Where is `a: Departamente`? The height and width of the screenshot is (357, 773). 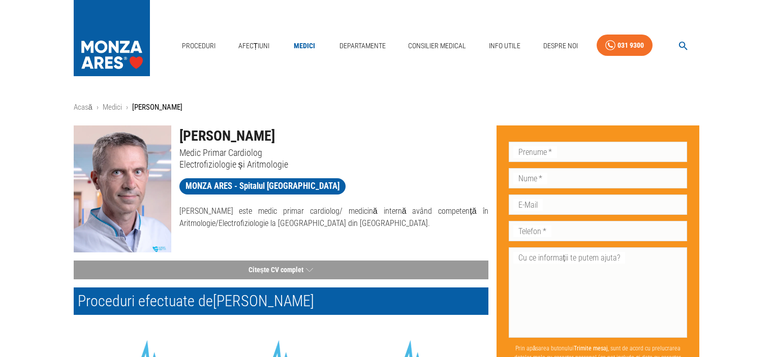
a: Departamente is located at coordinates (362, 46).